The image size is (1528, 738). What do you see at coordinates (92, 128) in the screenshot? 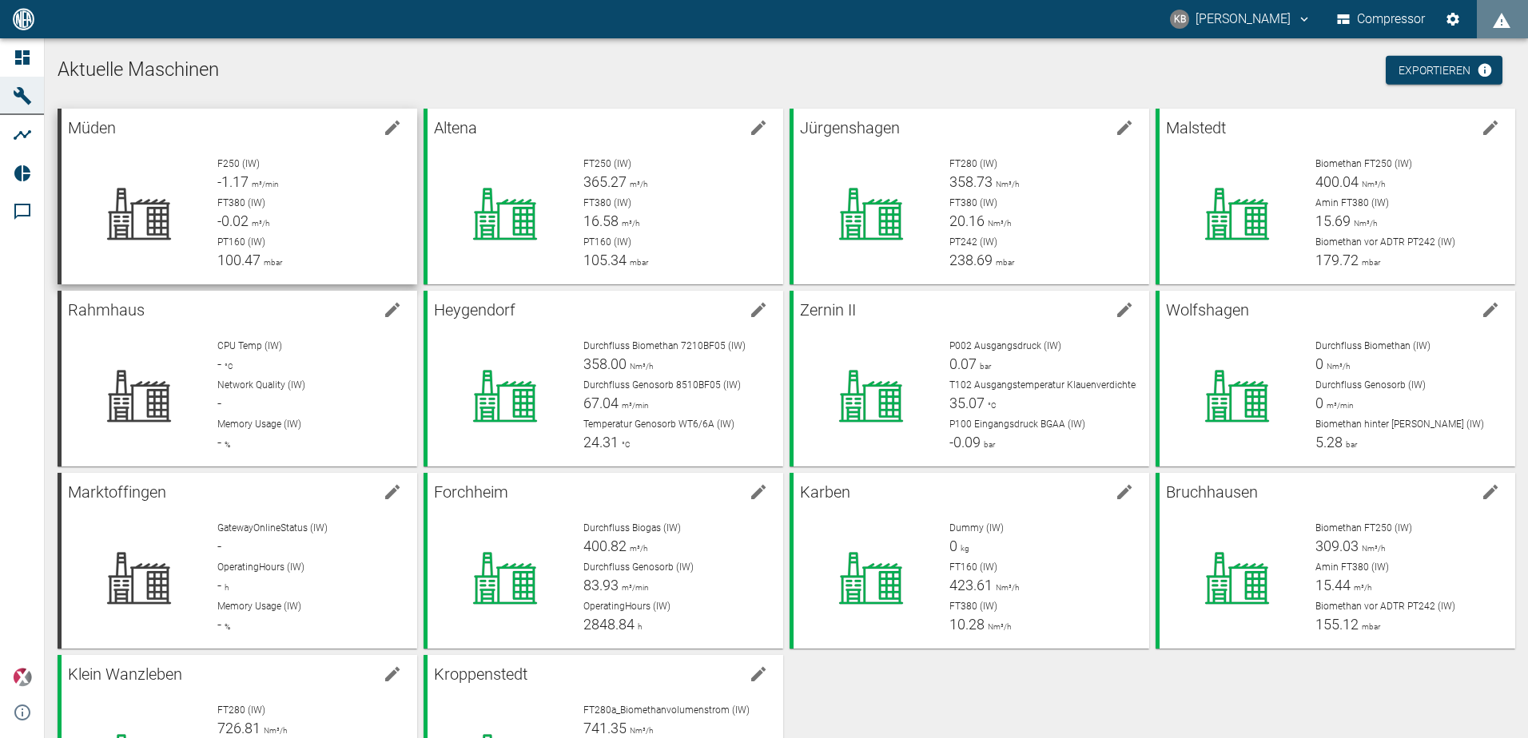
I see `span: Müden` at bounding box center [92, 128].